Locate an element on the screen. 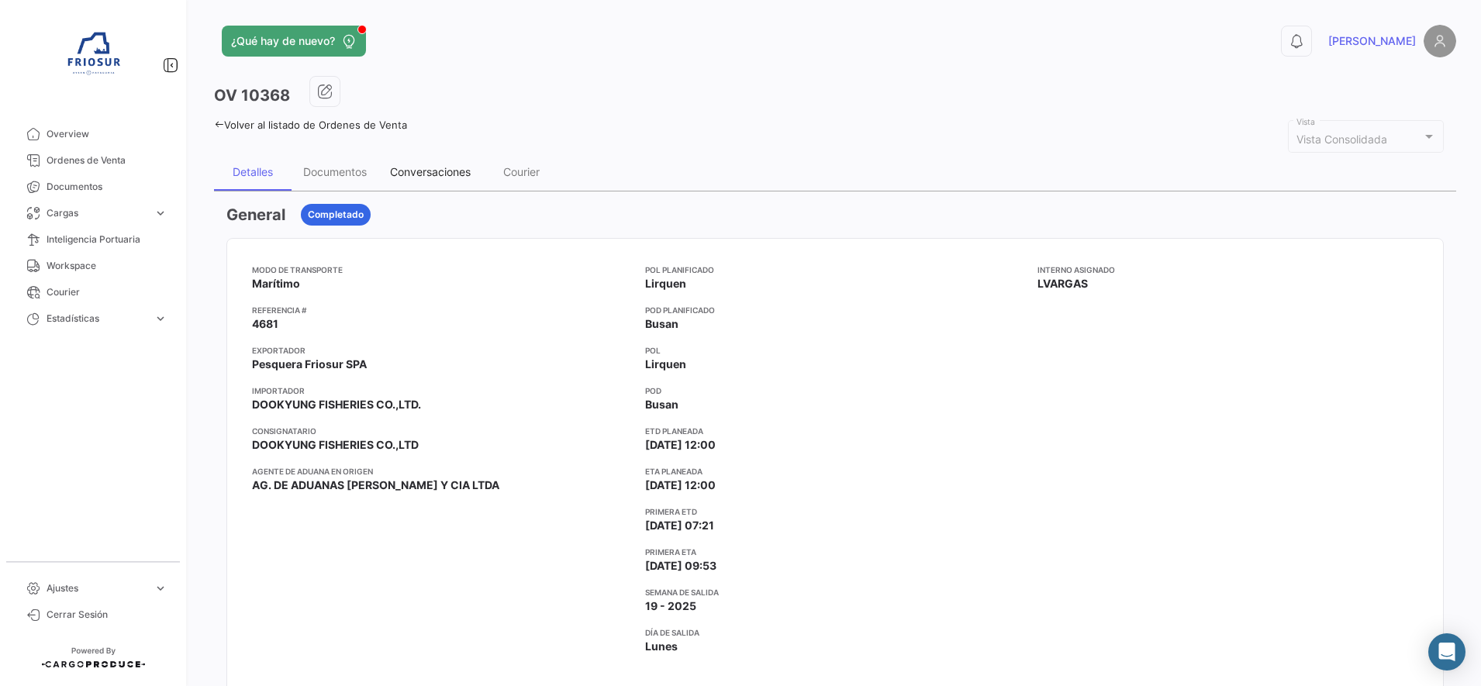 The height and width of the screenshot is (686, 1481). app-card-info-title: Importador is located at coordinates (442, 391).